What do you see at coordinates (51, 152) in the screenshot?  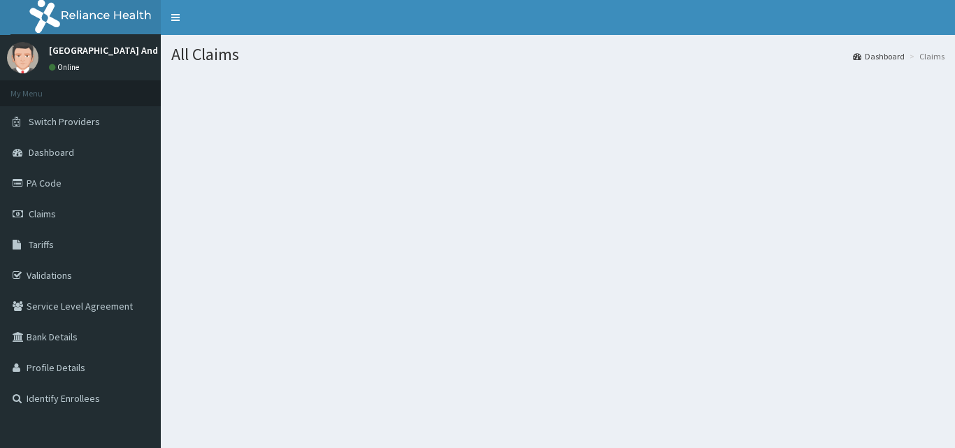 I see `span: Dashboard` at bounding box center [51, 152].